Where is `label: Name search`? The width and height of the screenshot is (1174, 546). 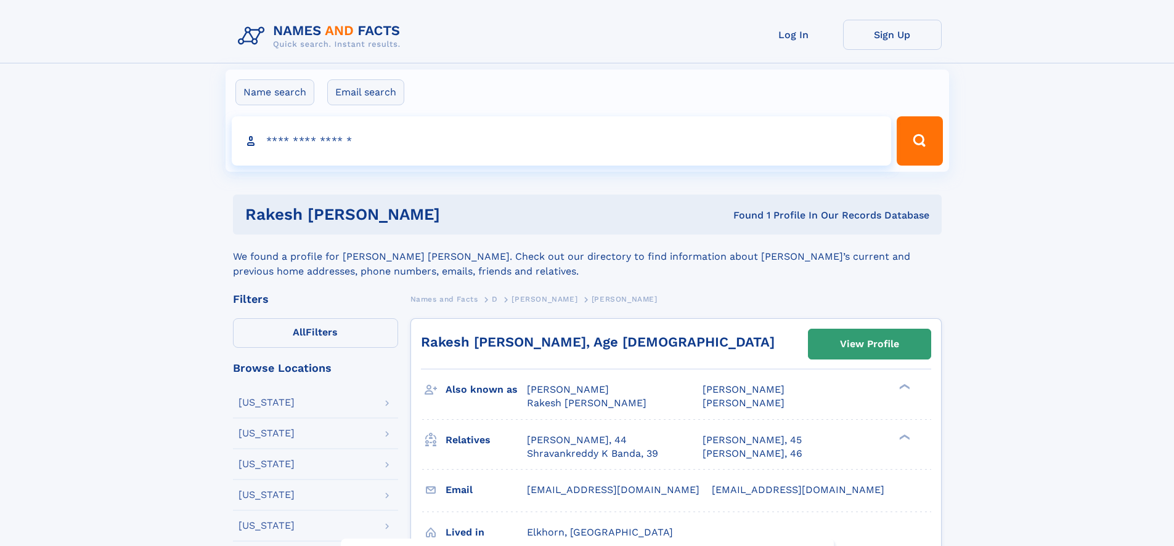
label: Name search is located at coordinates (275, 92).